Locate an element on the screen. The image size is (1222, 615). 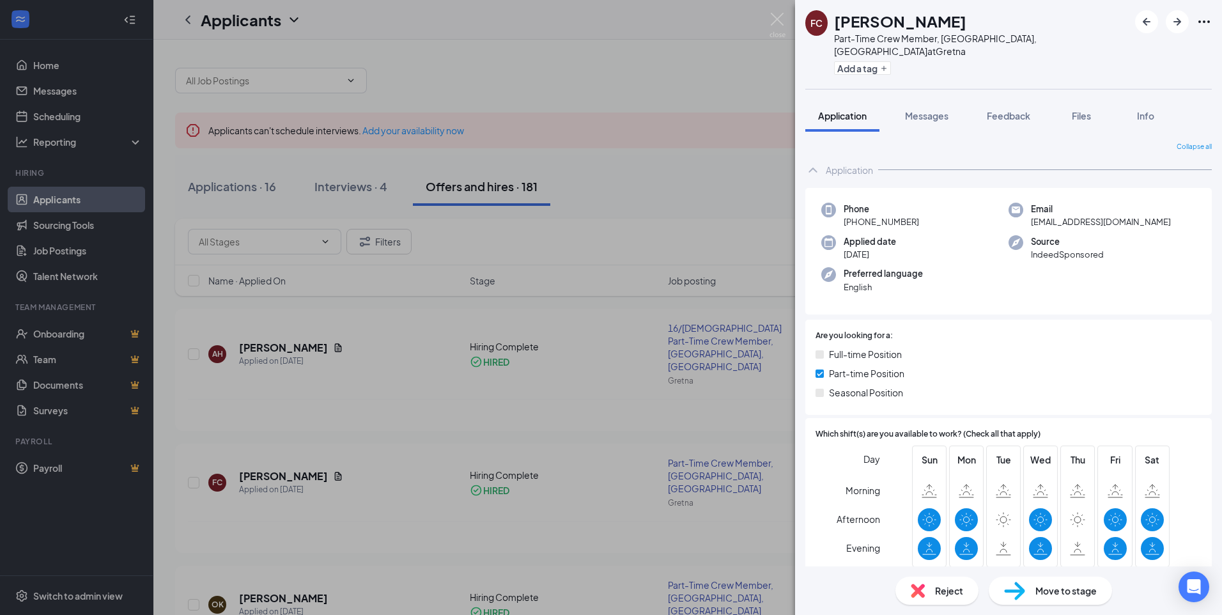
span: Day is located at coordinates (872, 459).